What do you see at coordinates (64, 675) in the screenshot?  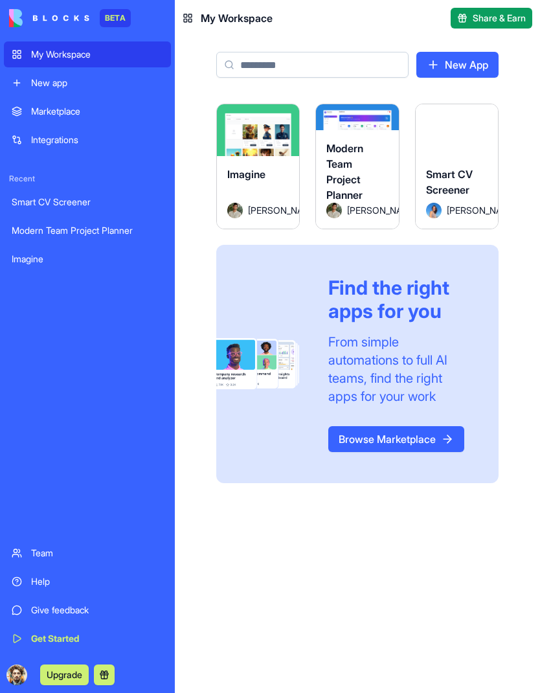 I see `button: Upgrade` at bounding box center [64, 675].